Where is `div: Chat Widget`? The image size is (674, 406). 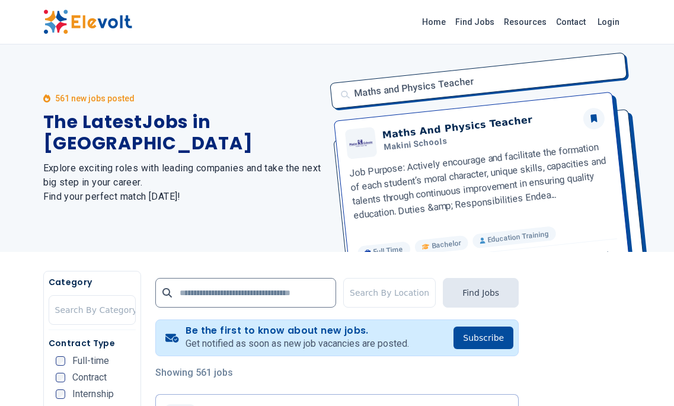 div: Chat Widget is located at coordinates (644, 377).